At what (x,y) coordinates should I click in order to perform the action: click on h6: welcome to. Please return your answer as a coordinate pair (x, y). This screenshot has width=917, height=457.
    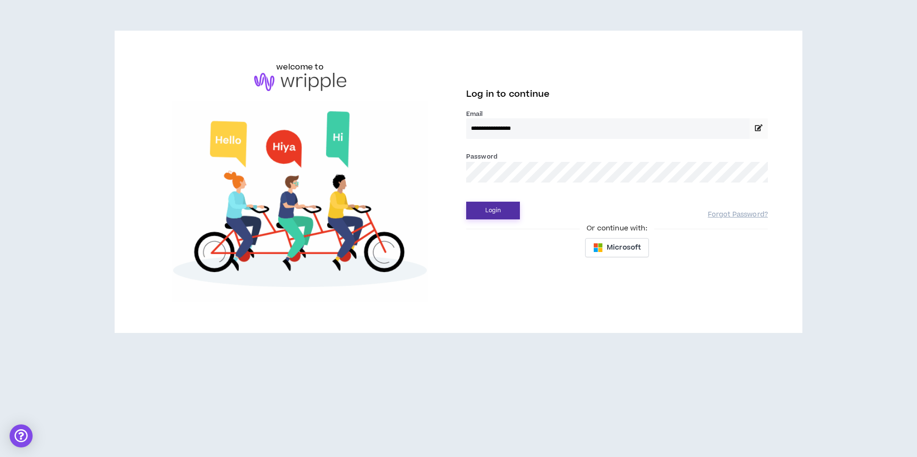
    Looking at the image, I should click on (300, 67).